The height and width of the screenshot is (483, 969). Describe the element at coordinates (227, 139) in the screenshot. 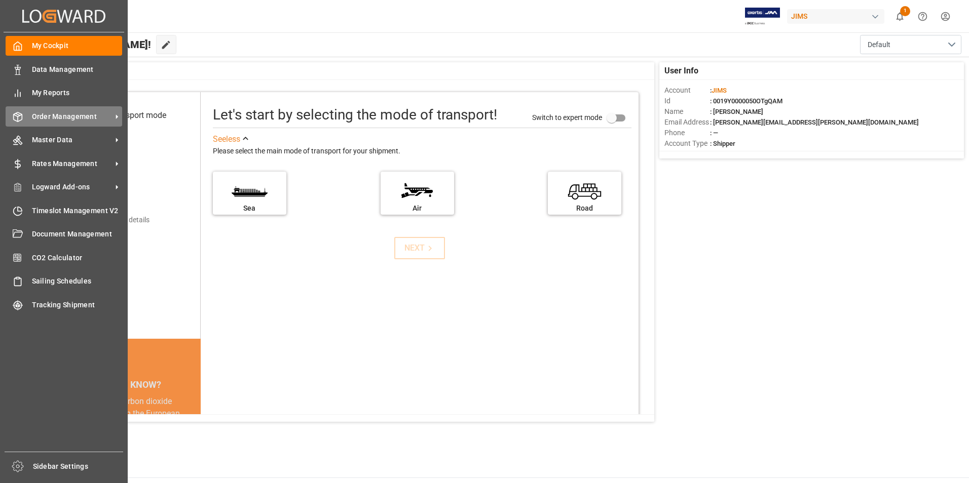

I see `div: See less` at that location.